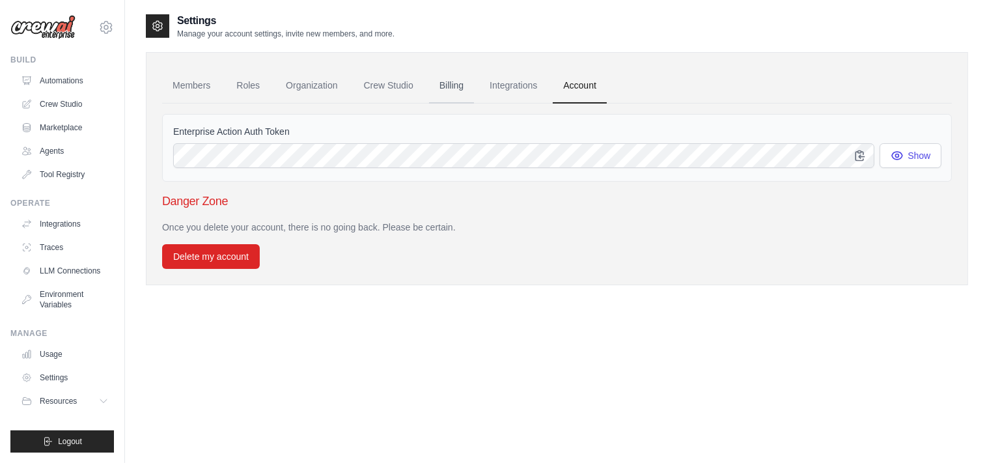  What do you see at coordinates (910, 156) in the screenshot?
I see `button: Show` at bounding box center [910, 156].